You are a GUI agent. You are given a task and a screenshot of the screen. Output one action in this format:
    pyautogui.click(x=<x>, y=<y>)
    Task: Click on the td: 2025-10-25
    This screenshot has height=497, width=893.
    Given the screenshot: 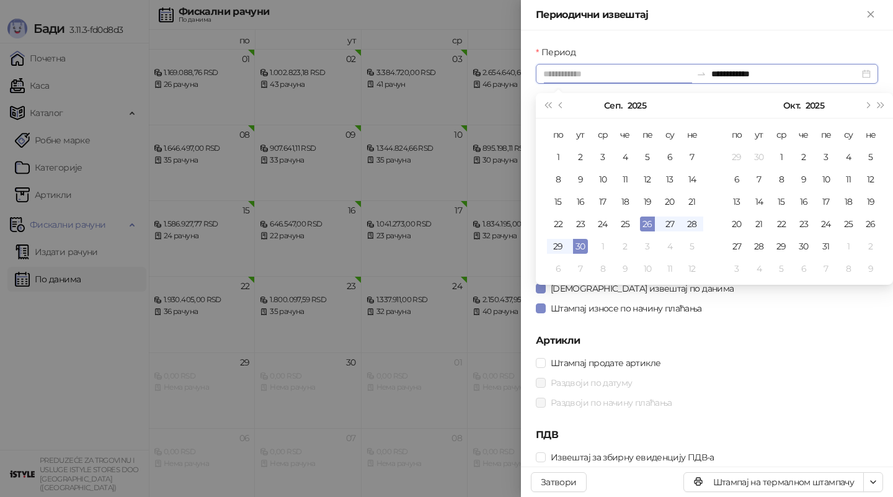 What is the action you would take?
    pyautogui.click(x=849, y=224)
    